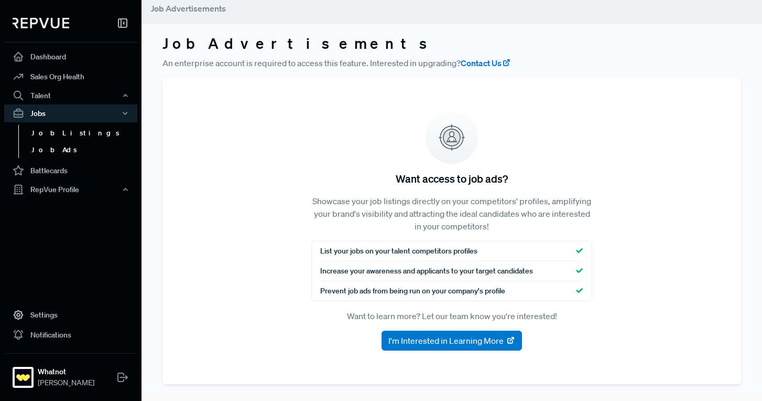 The width and height of the screenshot is (762, 401). What do you see at coordinates (71, 57) in the screenshot?
I see `a: Dashboard` at bounding box center [71, 57].